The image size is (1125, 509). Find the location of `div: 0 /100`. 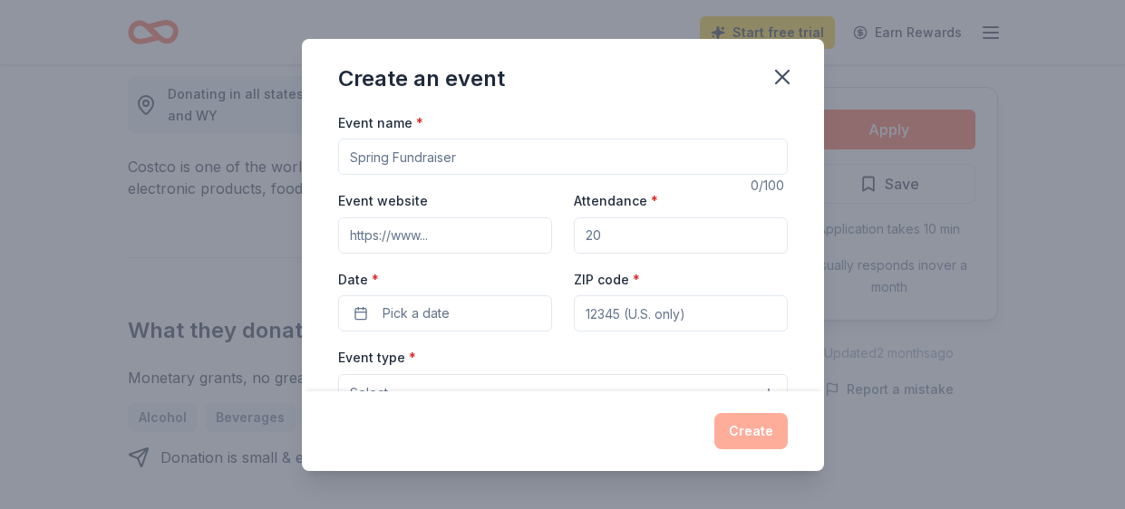

div: 0 /100 is located at coordinates (769, 186).